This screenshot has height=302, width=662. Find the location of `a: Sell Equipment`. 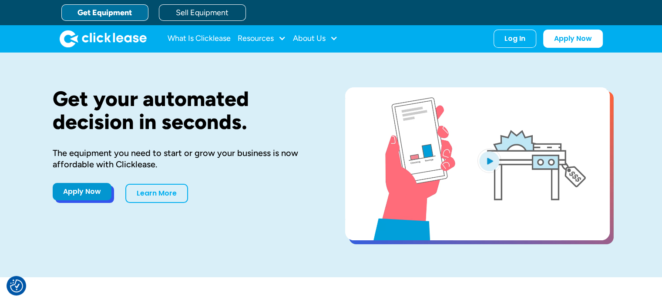

a: Sell Equipment is located at coordinates (202, 13).